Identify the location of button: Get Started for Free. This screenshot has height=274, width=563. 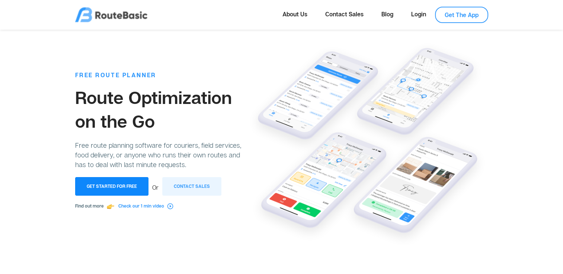
(112, 187).